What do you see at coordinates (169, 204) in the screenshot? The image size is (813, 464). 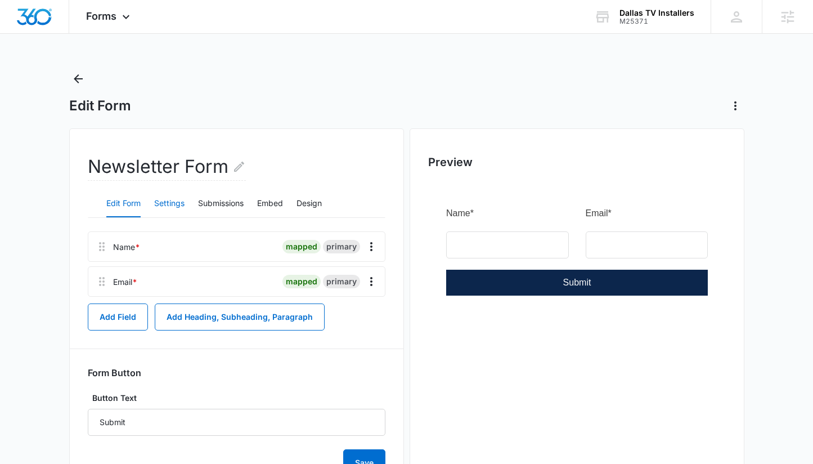 I see `button: Settings` at bounding box center [169, 204].